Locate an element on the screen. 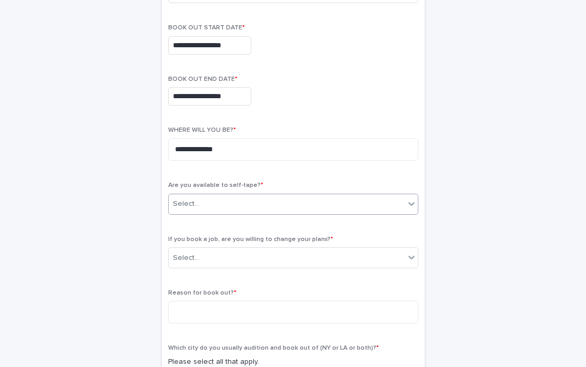 This screenshot has width=586, height=367. span: Reason for book out? is located at coordinates (202, 293).